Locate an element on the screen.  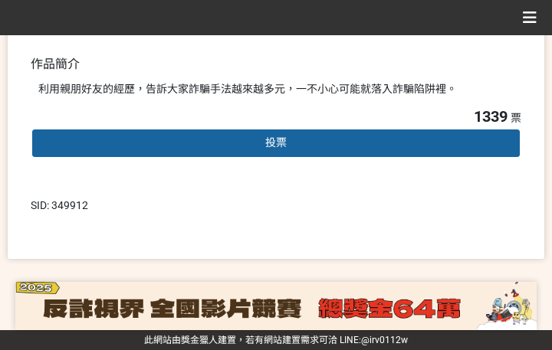
span: 1339 is located at coordinates (491, 117).